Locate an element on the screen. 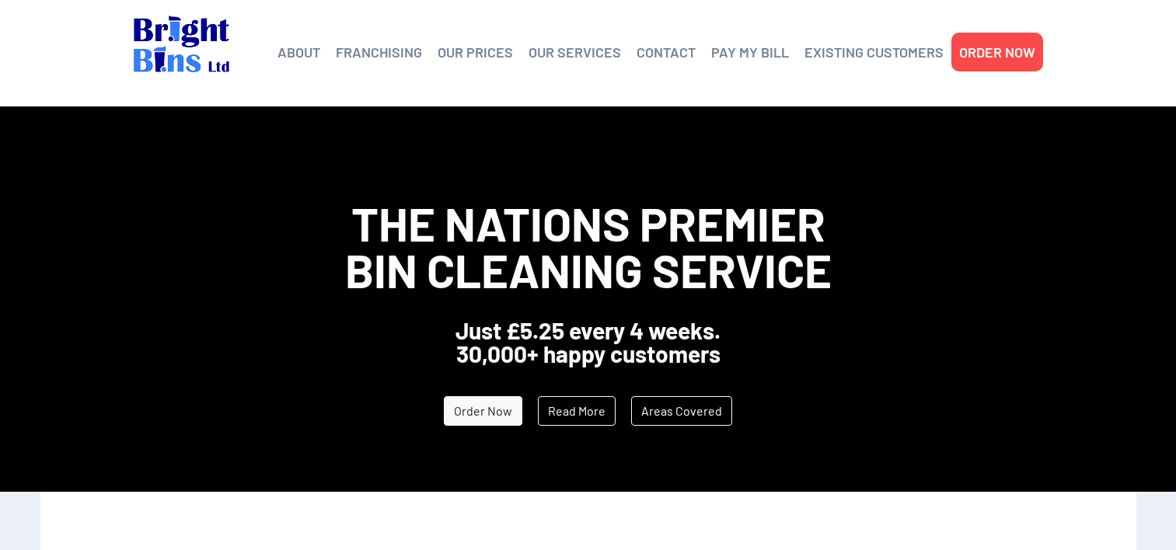  a: ABOUT is located at coordinates (298, 52).